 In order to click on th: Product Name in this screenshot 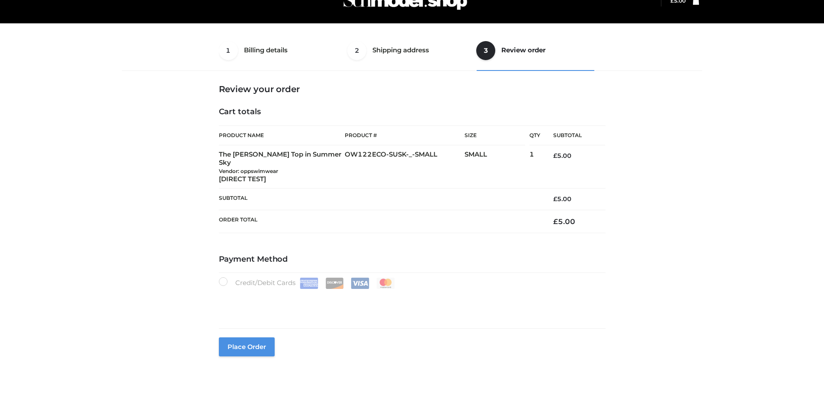, I will do `click(282, 135)`.